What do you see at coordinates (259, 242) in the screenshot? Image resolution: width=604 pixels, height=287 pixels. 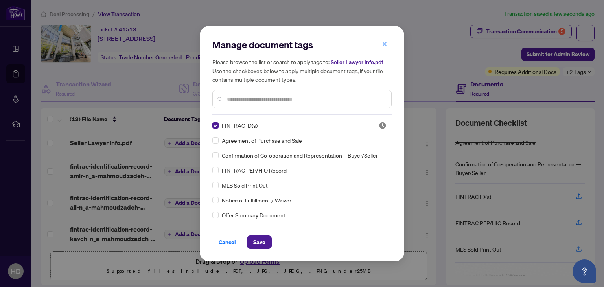 I see `button: Save` at bounding box center [259, 242].